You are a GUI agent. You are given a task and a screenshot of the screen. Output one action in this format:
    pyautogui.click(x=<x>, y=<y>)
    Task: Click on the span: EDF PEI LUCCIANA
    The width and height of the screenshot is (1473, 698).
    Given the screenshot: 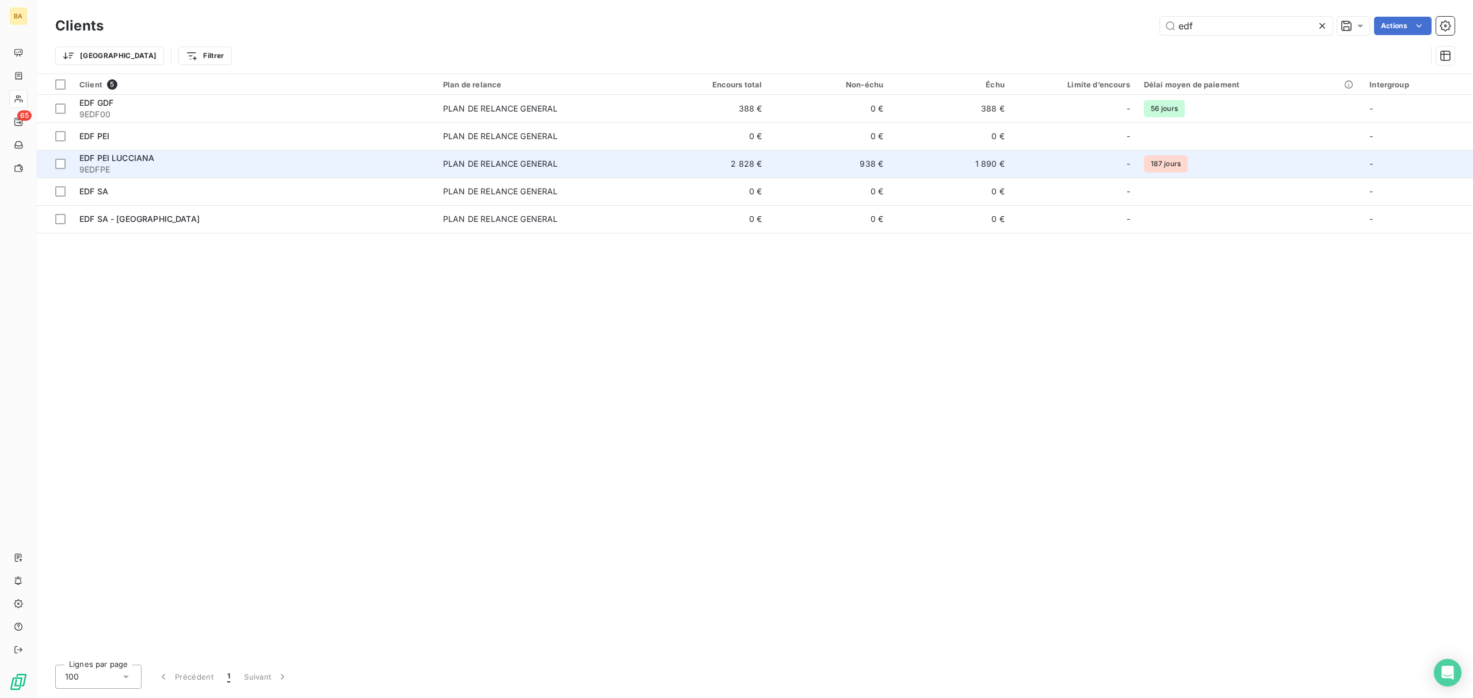 What is the action you would take?
    pyautogui.click(x=117, y=158)
    